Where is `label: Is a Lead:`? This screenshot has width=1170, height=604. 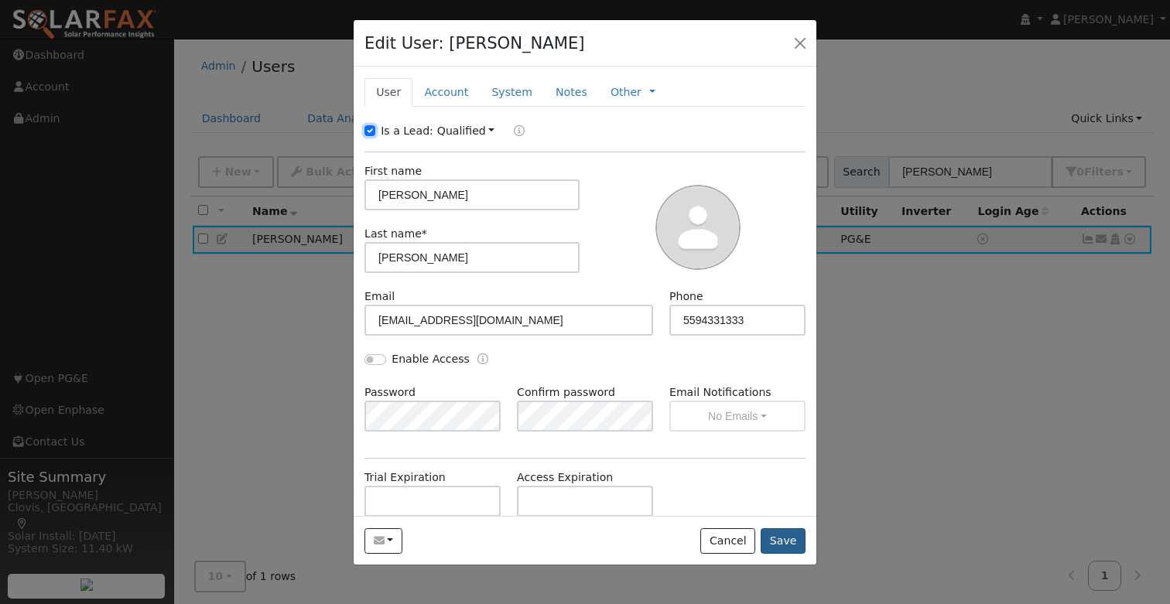 label: Is a Lead: is located at coordinates (407, 131).